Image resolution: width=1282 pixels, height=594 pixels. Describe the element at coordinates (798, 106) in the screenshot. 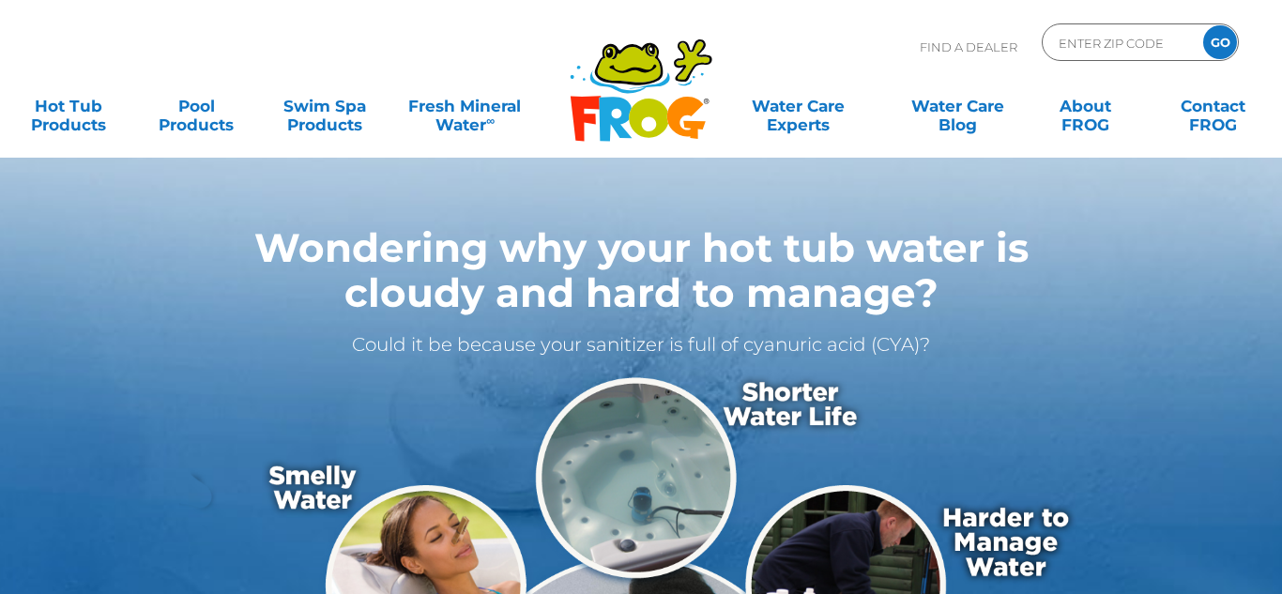

I see `a: Water CareExperts` at that location.